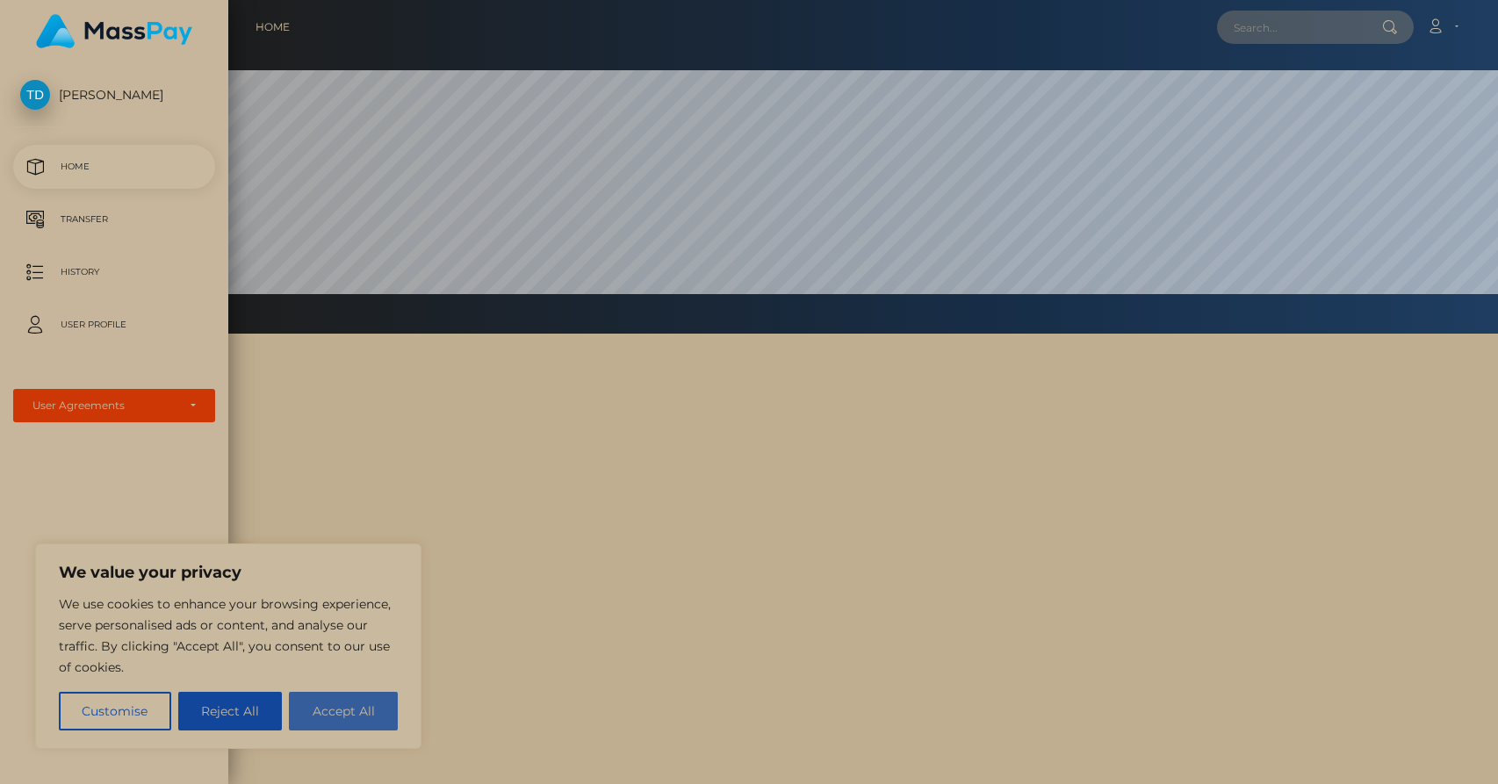 Image resolution: width=1498 pixels, height=784 pixels. What do you see at coordinates (104, 406) in the screenshot?
I see `div: User Agreements` at bounding box center [104, 406].